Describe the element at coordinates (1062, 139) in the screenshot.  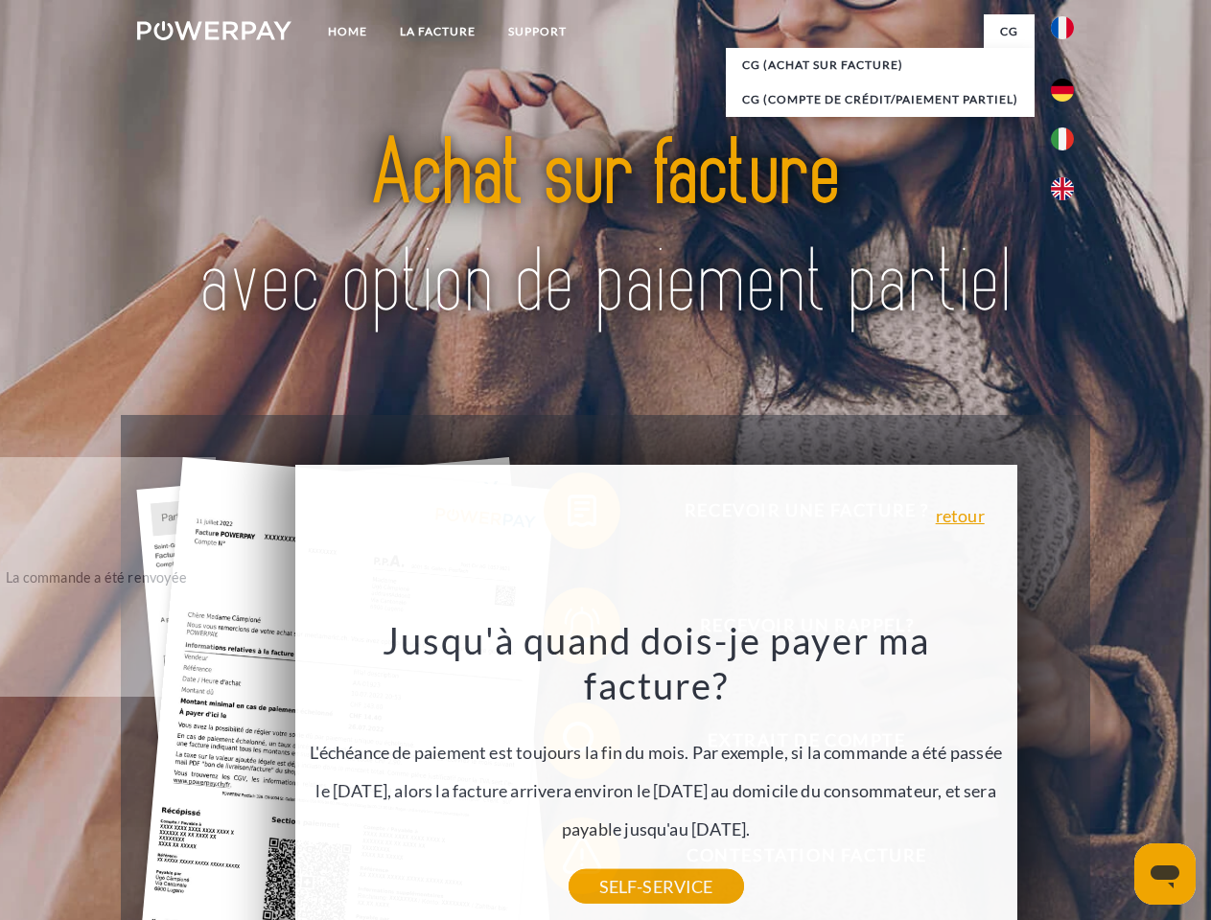
I see `img: it` at that location.